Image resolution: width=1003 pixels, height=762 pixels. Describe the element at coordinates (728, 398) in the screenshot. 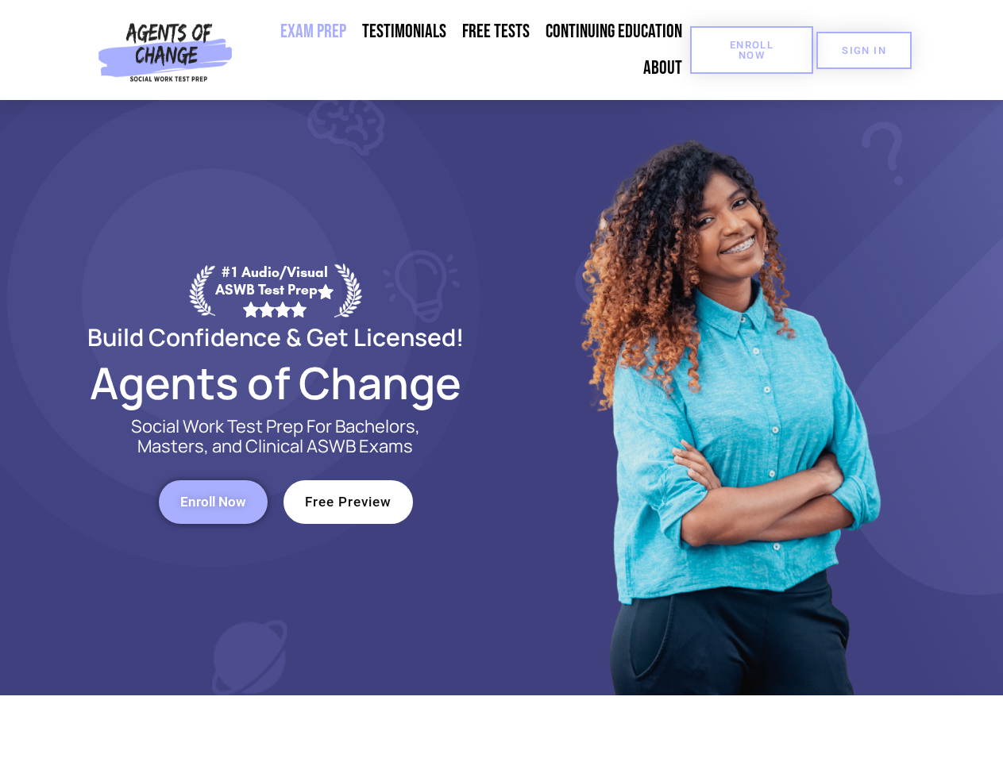

I see `img: Website Image 1 (1)` at that location.